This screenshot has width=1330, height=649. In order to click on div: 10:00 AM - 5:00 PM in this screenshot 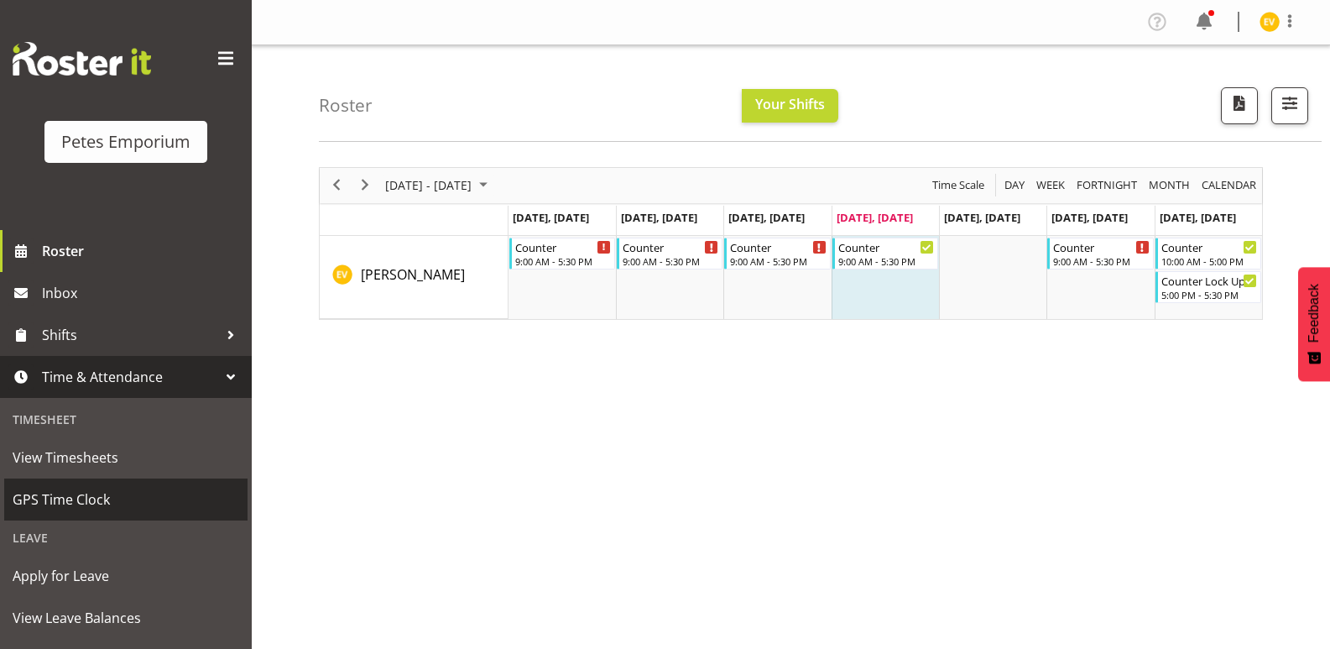, I will do `click(1209, 261)`.